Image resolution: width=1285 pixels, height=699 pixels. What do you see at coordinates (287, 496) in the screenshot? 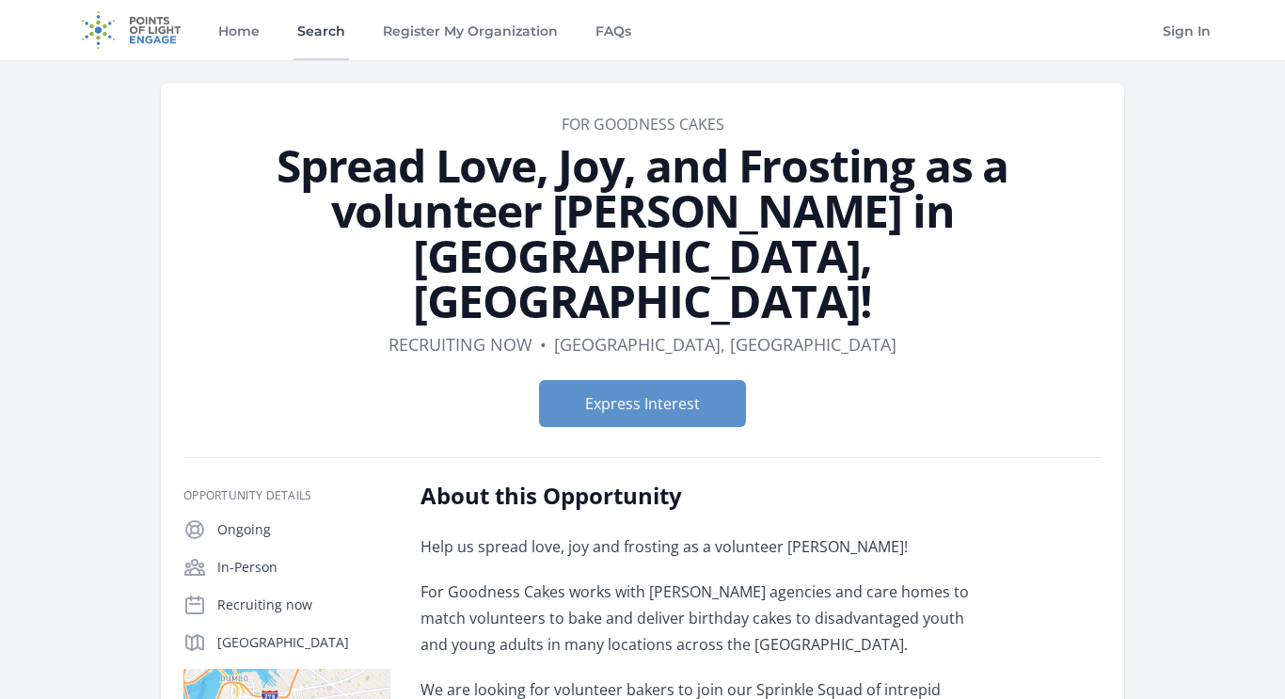
I see `h3: Opportunity Details` at bounding box center [287, 496].